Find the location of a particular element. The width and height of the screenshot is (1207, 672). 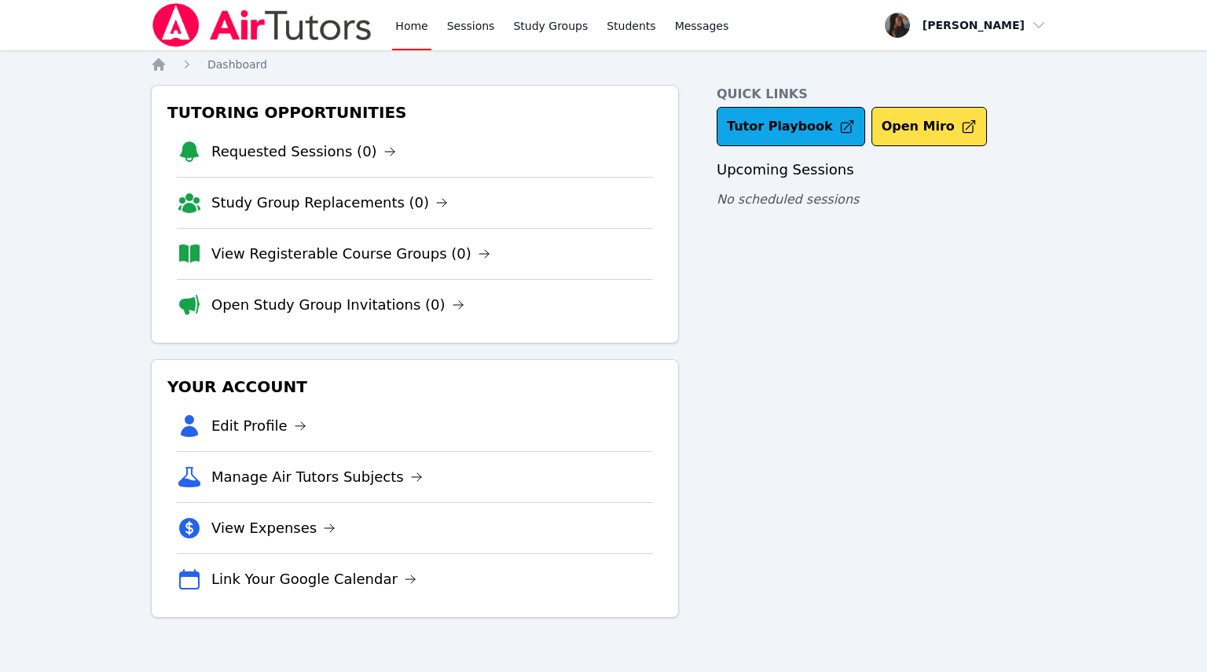

a: Open Study Group Invitations (0) is located at coordinates (338, 305).